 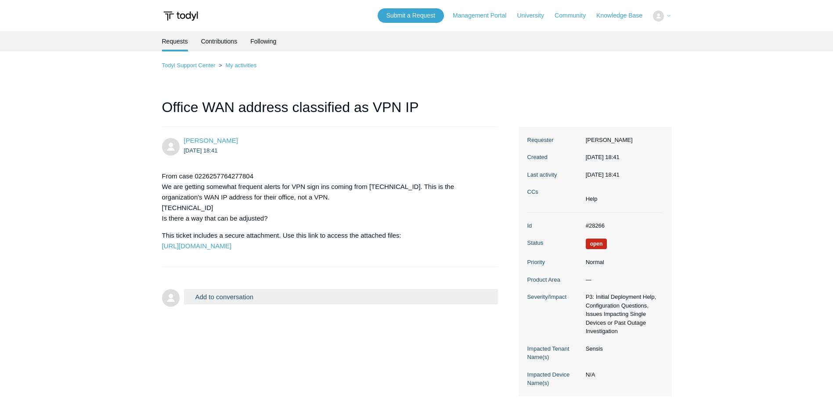 What do you see at coordinates (622, 375) in the screenshot?
I see `dd: N/A` at bounding box center [622, 375].